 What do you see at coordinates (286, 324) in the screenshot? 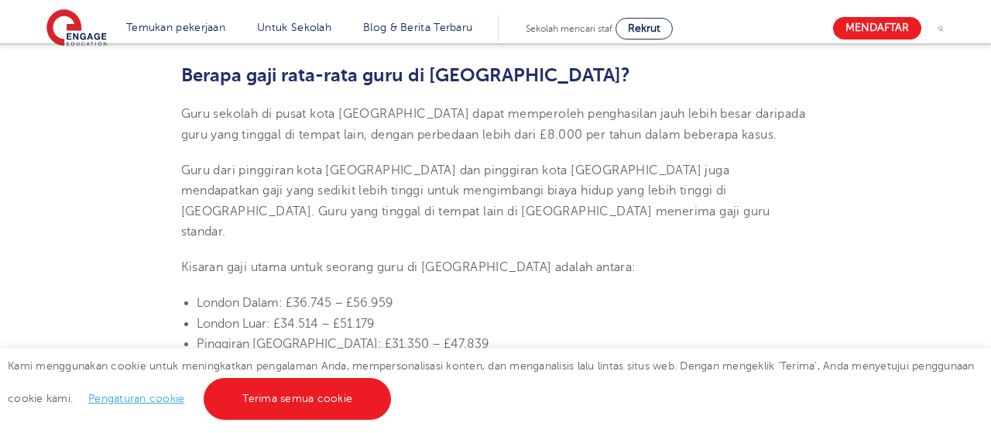
I see `font: London Luar: £34.514 – £51.179` at bounding box center [286, 324].